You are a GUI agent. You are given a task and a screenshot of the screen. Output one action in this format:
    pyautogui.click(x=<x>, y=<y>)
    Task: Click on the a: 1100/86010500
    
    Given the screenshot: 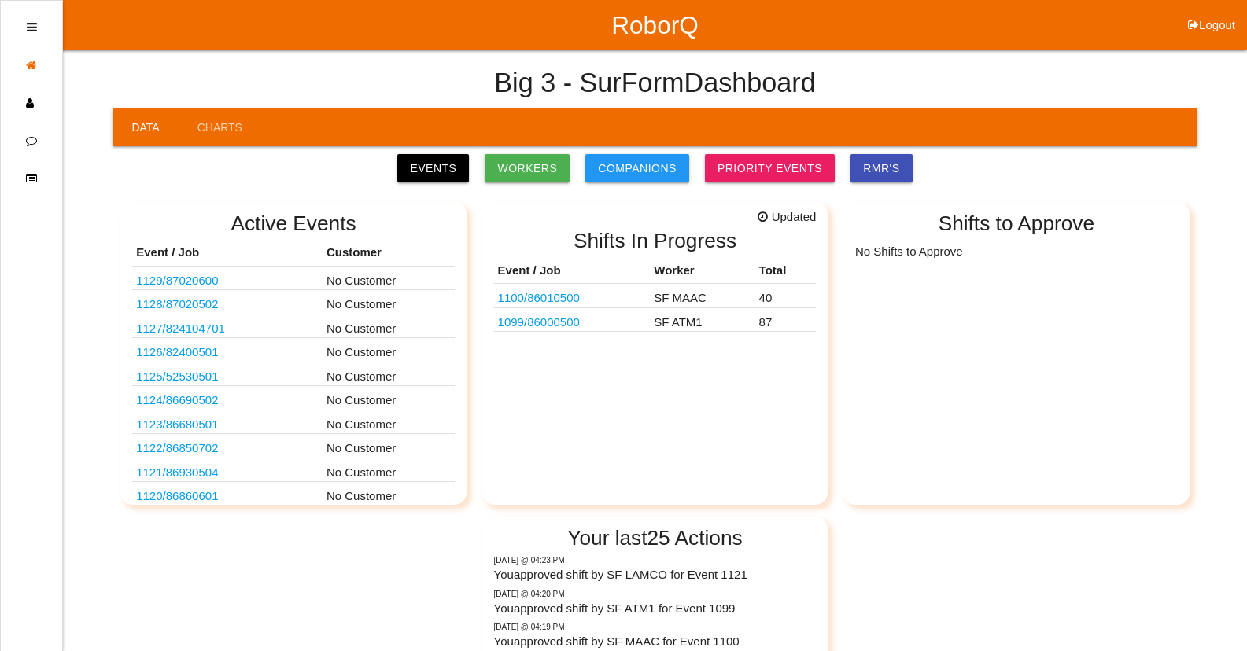 What is the action you would take?
    pyautogui.click(x=539, y=297)
    